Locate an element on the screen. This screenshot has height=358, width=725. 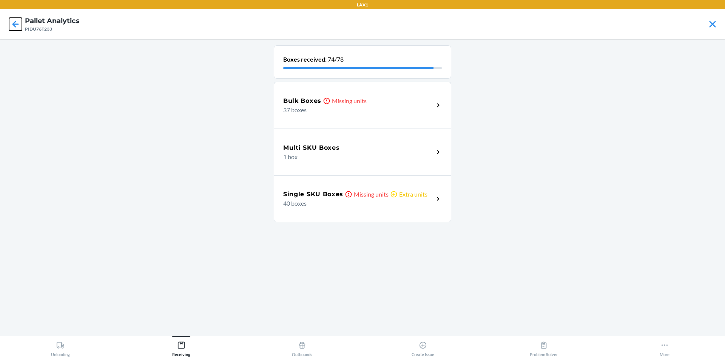
button: Outbounds is located at coordinates (302, 346).